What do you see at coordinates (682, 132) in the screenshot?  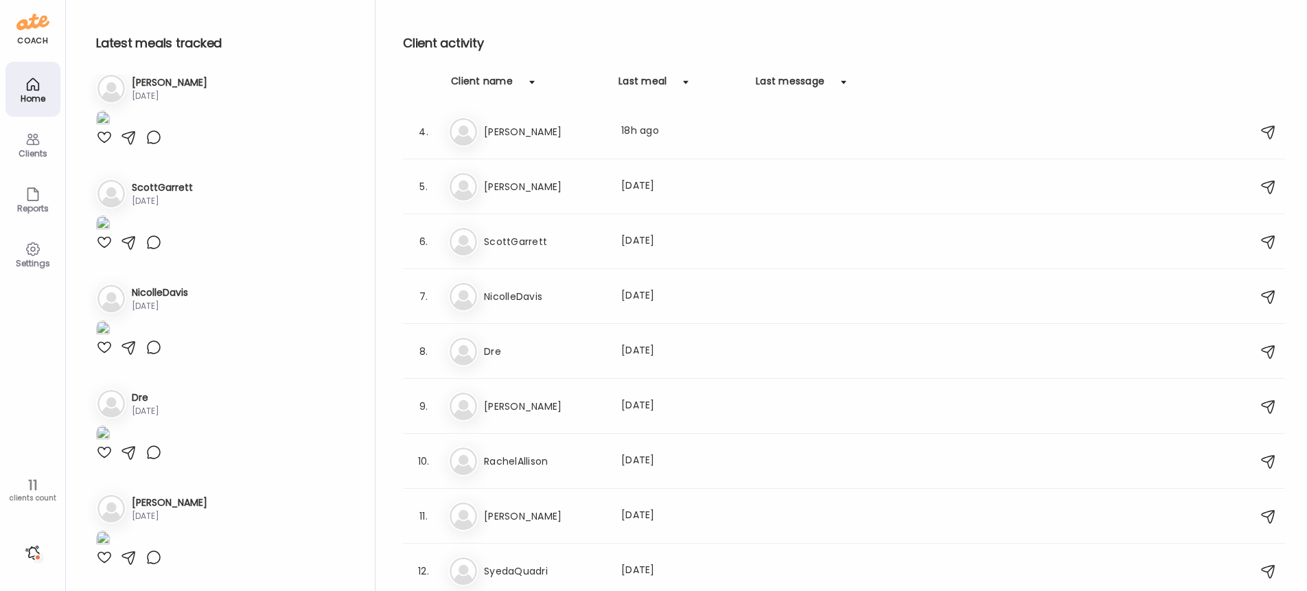 I see `div: 18h ago` at bounding box center [682, 132].